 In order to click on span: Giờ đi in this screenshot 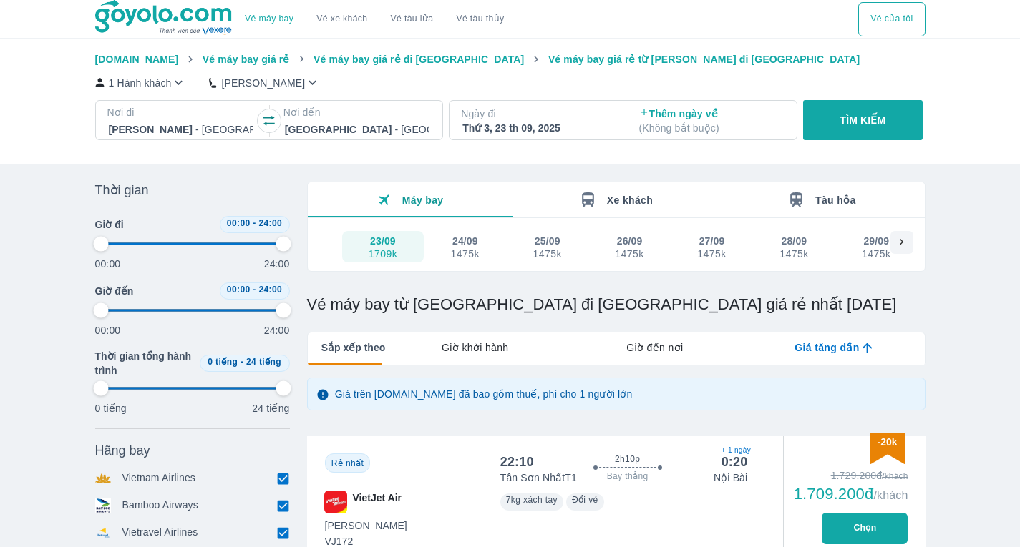, I will do `click(109, 225)`.